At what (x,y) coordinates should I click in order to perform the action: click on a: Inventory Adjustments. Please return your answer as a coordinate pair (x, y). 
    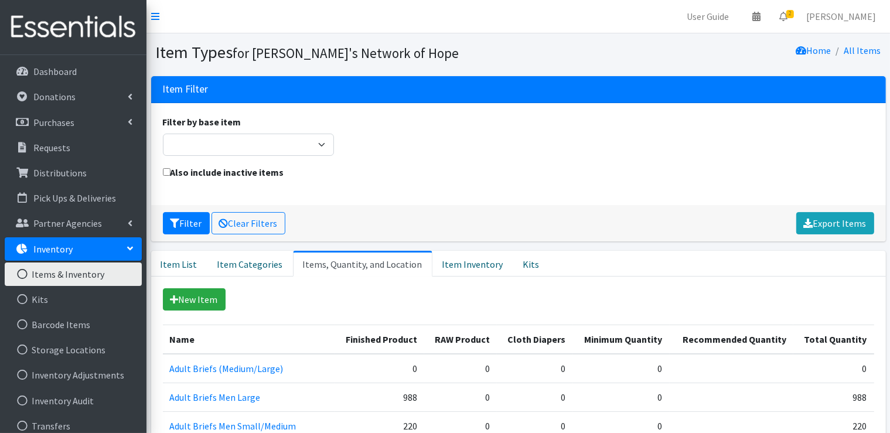
    Looking at the image, I should click on (73, 375).